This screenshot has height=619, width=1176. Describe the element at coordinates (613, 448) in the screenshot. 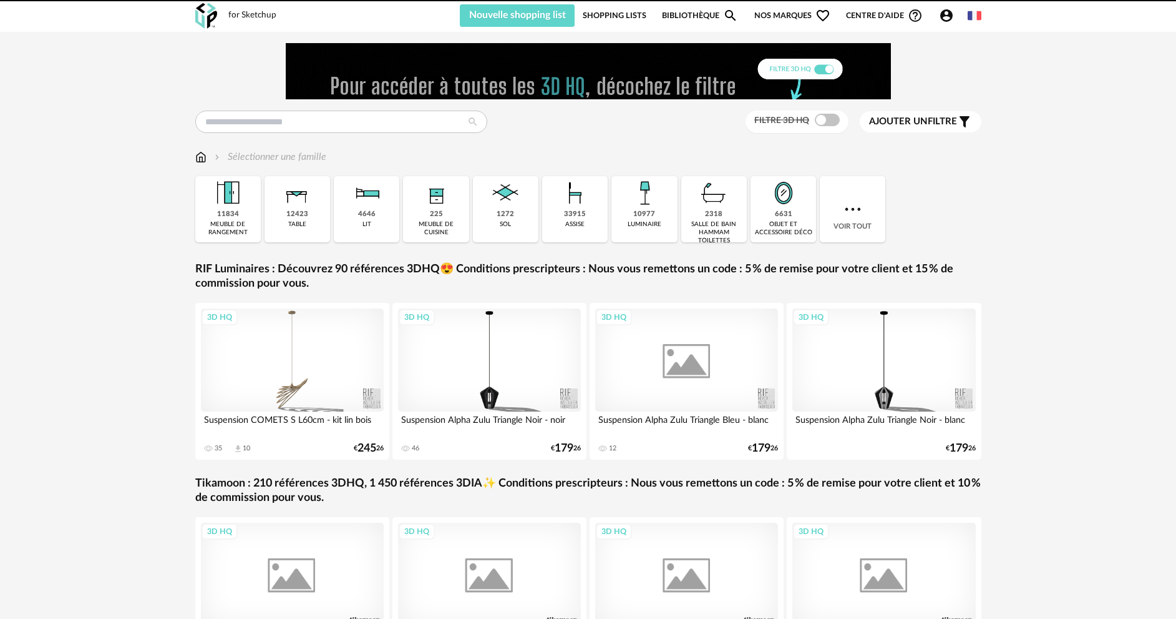

I see `div: 12` at that location.